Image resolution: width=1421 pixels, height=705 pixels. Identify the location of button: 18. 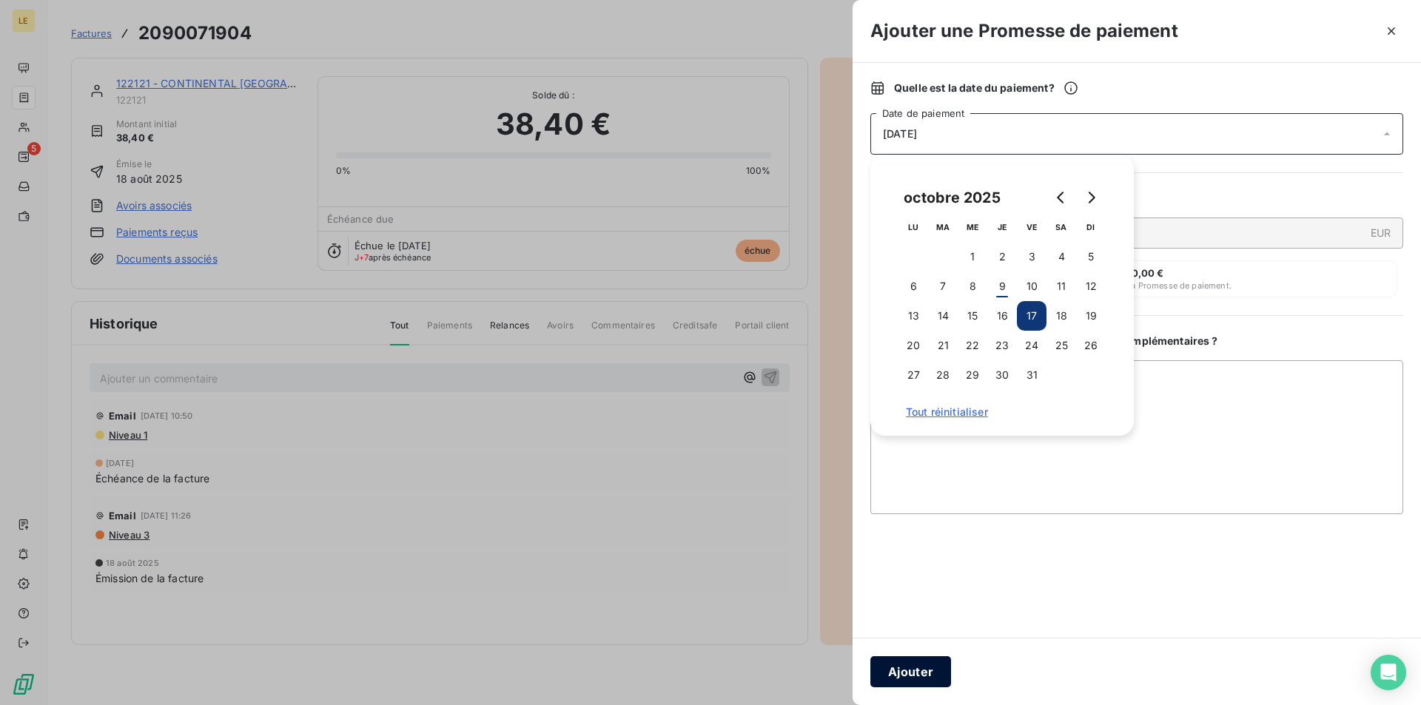
(1062, 316).